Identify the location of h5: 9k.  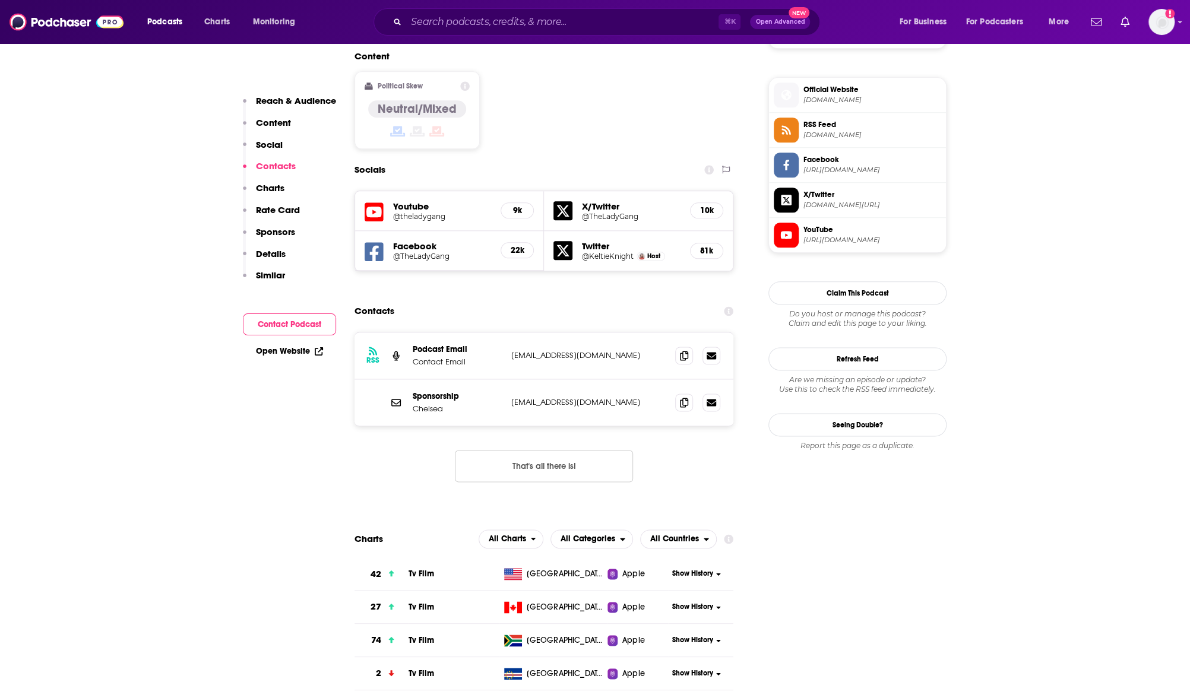
(517, 210).